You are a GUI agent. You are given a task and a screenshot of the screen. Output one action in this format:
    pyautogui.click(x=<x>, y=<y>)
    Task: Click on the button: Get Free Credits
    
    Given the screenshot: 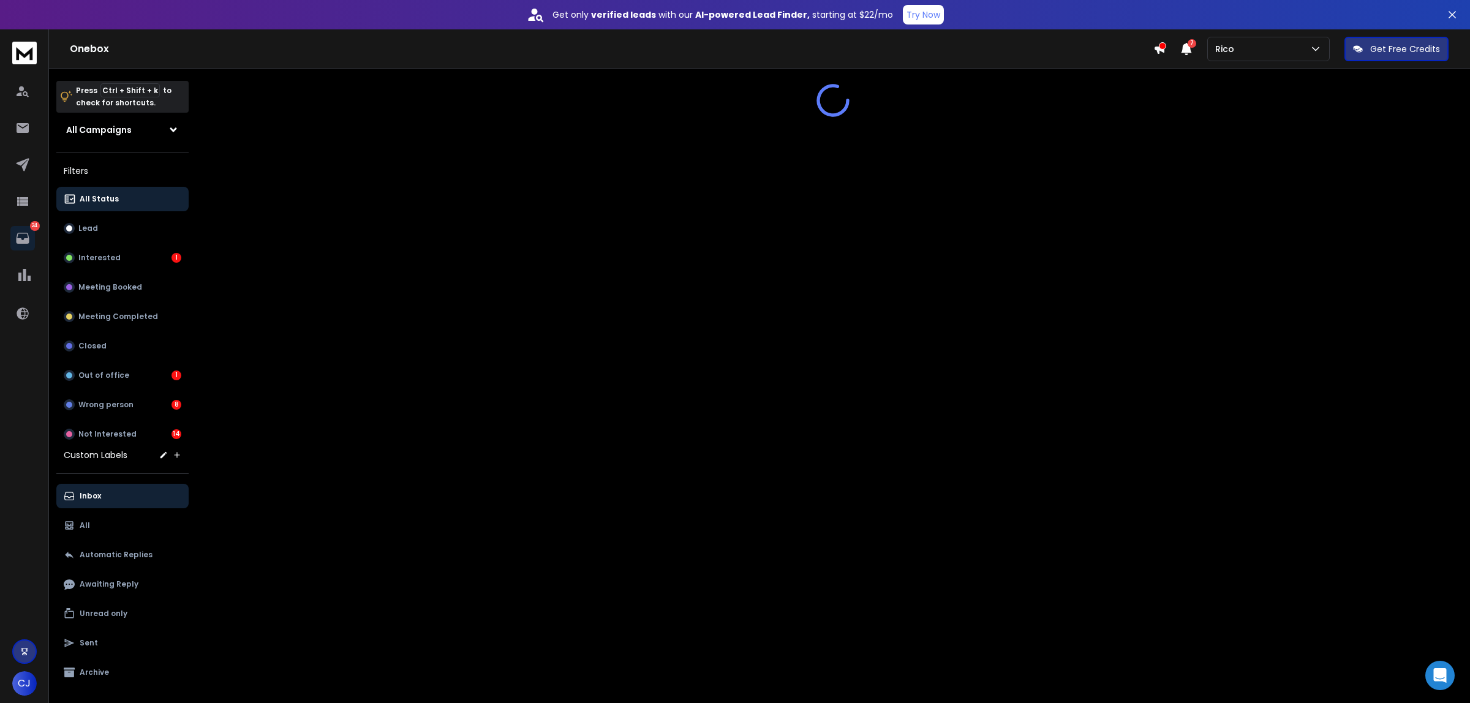 What is the action you would take?
    pyautogui.click(x=1396, y=49)
    